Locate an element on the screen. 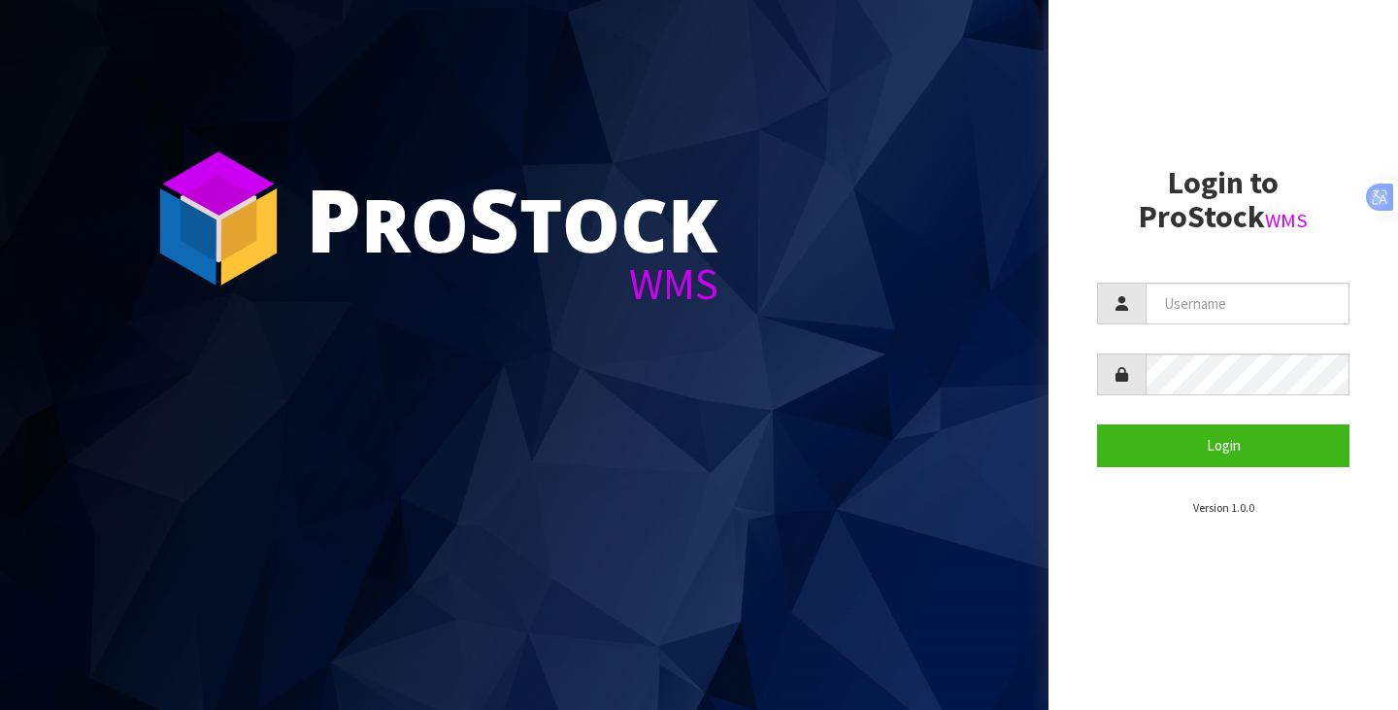  div: ro tock is located at coordinates (512, 218).